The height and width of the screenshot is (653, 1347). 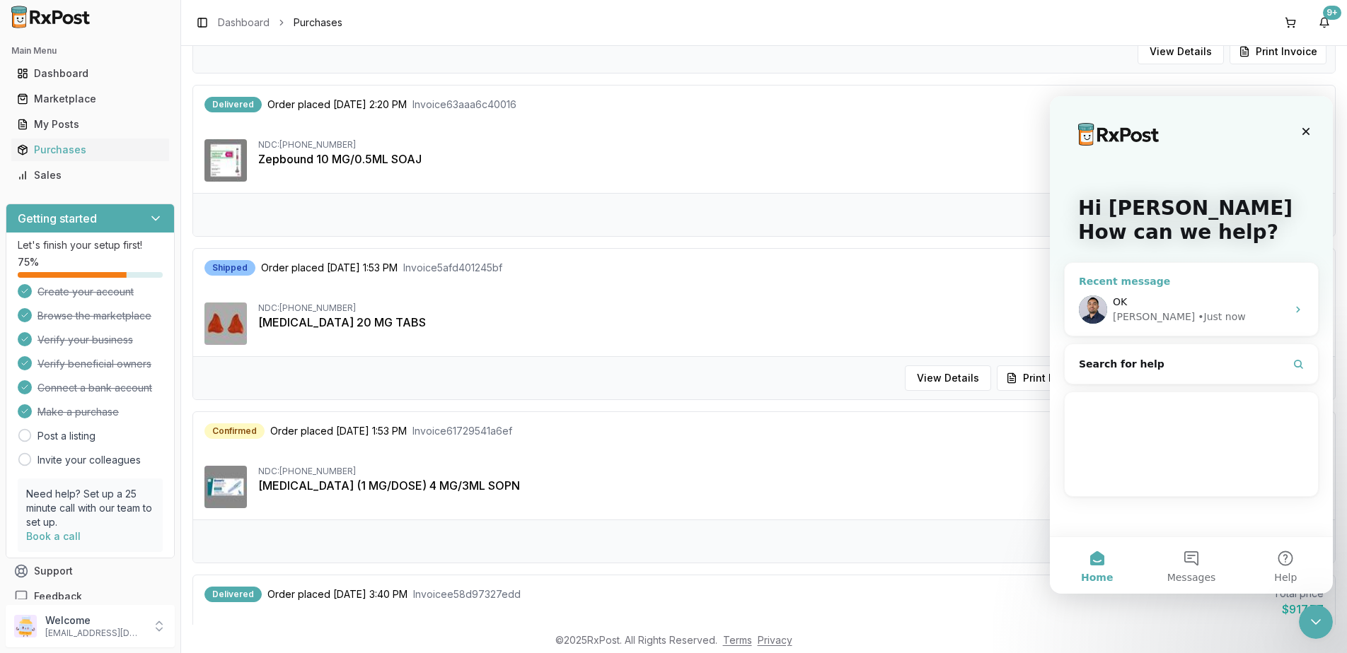 What do you see at coordinates (141, 470) in the screenshot?
I see `button: Messages` at bounding box center [141, 470].